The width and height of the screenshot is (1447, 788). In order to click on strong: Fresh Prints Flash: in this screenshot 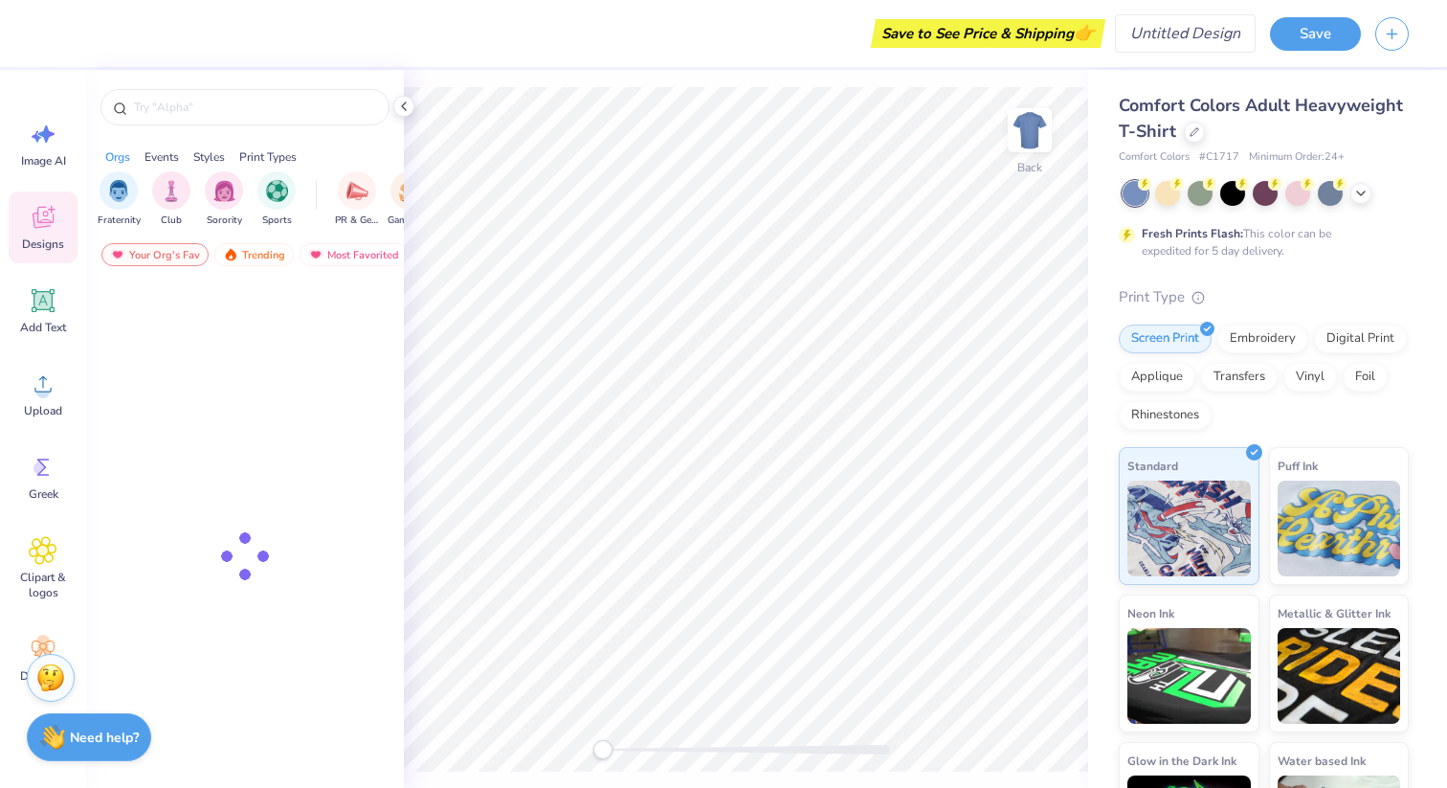, I will do `click(1193, 234)`.